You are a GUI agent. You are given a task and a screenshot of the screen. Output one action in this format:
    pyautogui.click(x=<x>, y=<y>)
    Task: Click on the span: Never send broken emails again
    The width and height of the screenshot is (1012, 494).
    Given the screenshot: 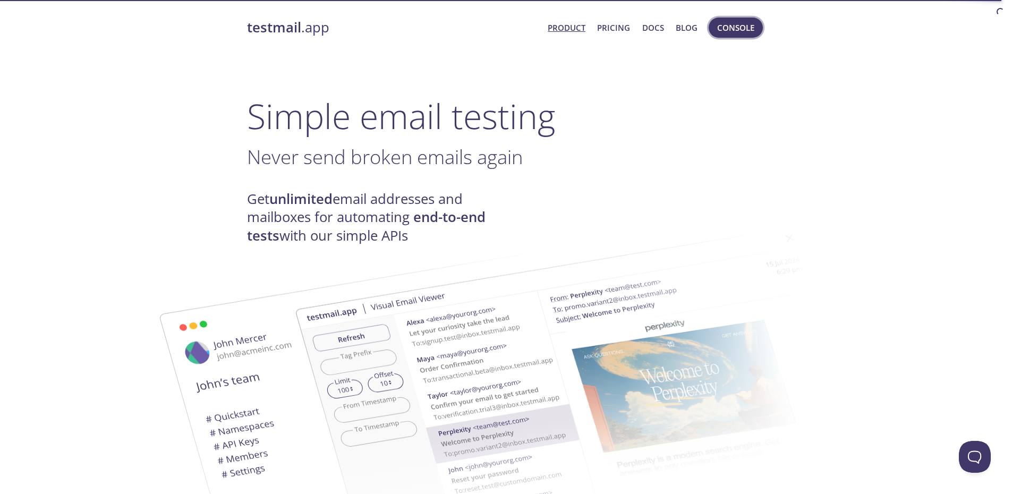 What is the action you would take?
    pyautogui.click(x=385, y=157)
    